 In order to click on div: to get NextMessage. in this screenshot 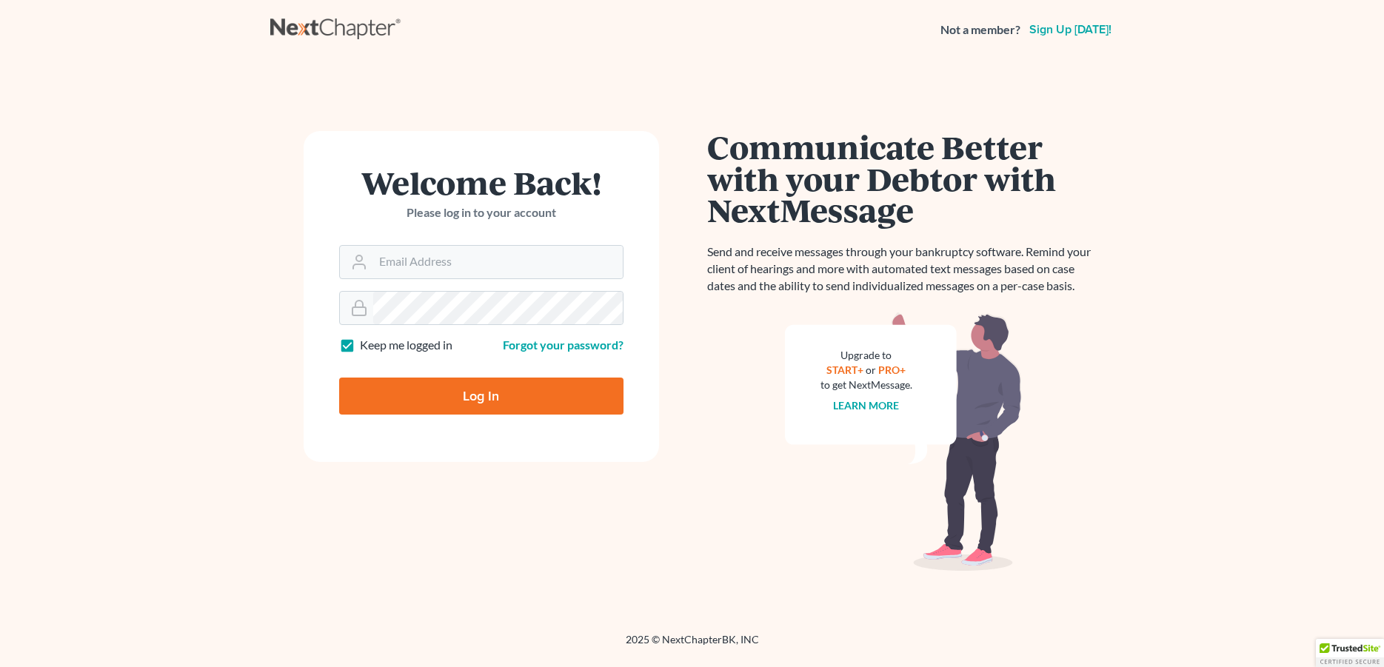, I will do `click(867, 385)`.